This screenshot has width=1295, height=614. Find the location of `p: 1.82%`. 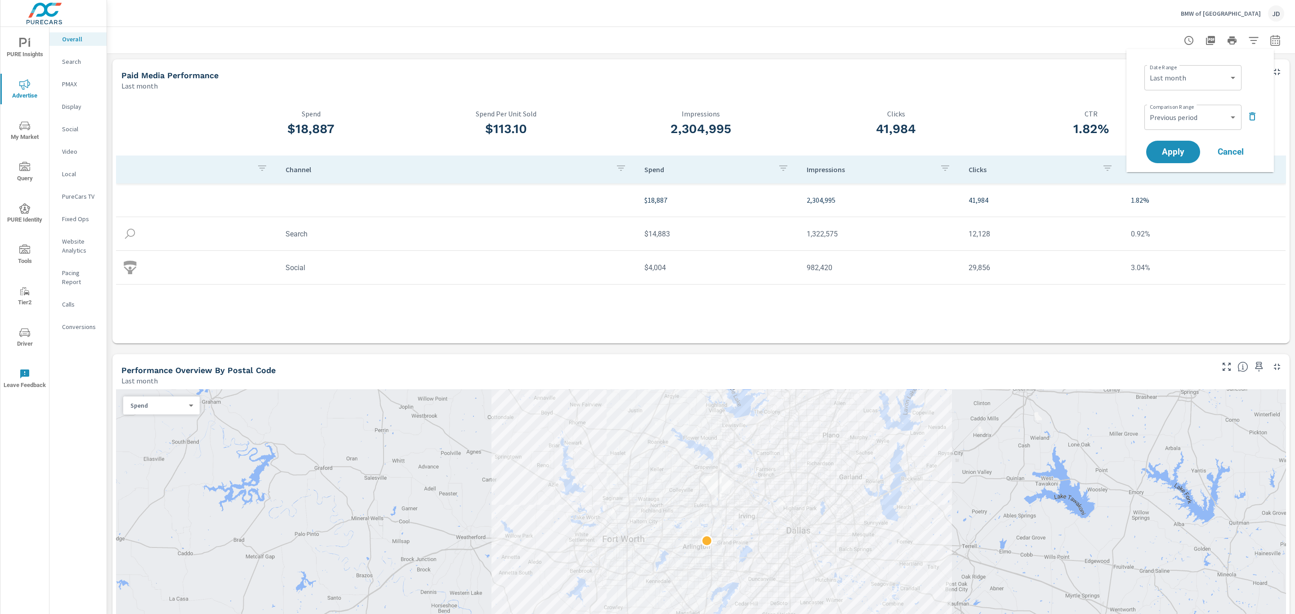

p: 1.82% is located at coordinates (1205, 200).